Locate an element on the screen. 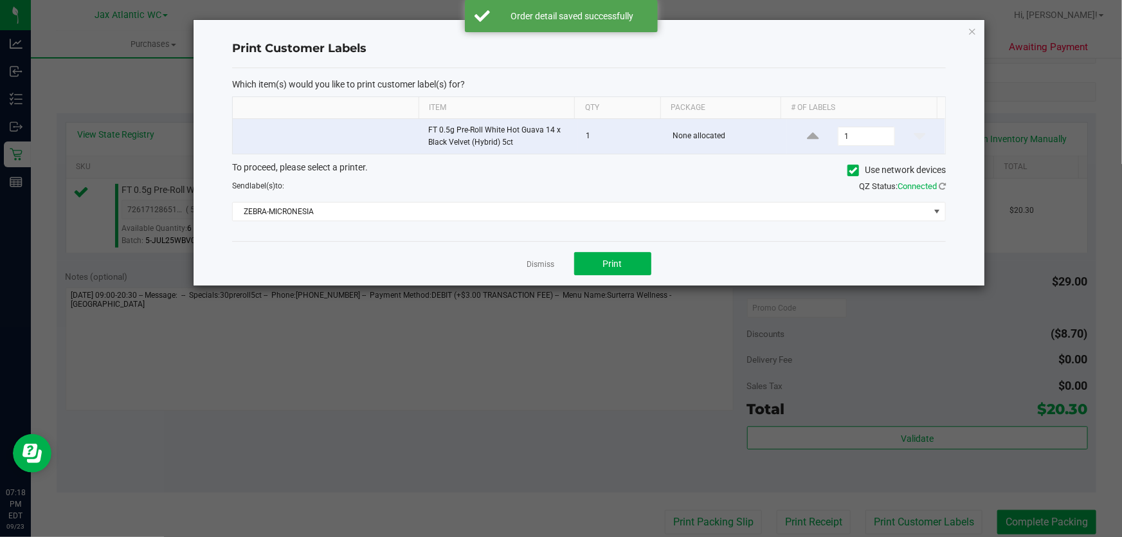 The width and height of the screenshot is (1122, 537). span: Send to: is located at coordinates (258, 186).